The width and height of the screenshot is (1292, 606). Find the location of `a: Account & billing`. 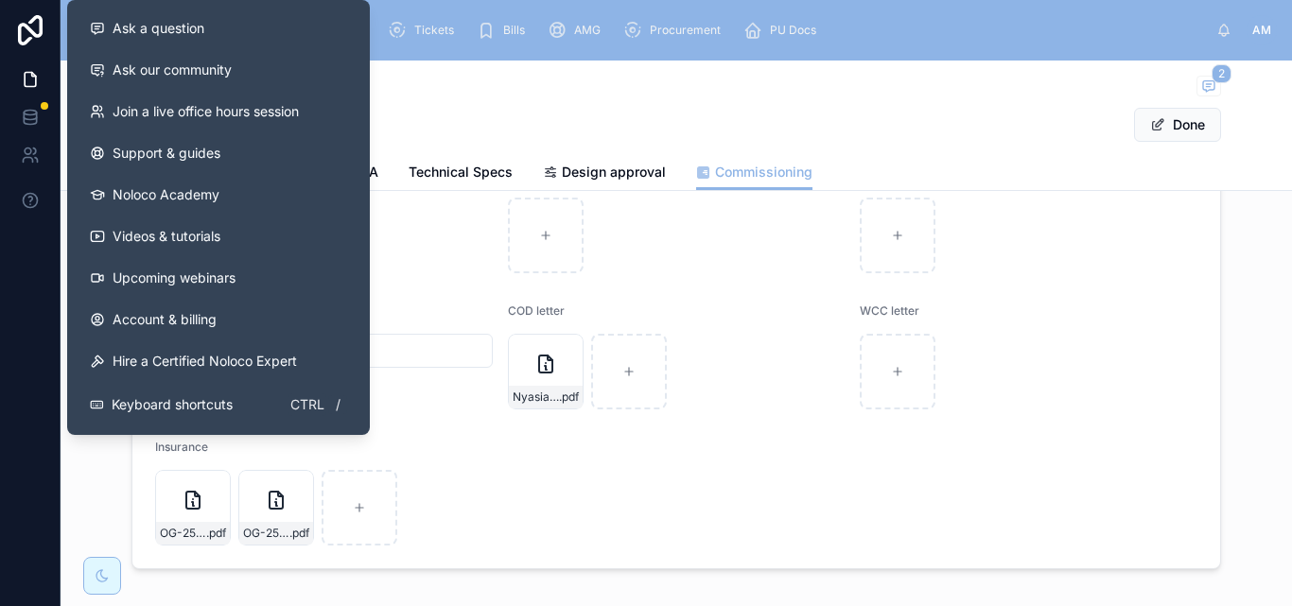

a: Account & billing is located at coordinates (219, 320).